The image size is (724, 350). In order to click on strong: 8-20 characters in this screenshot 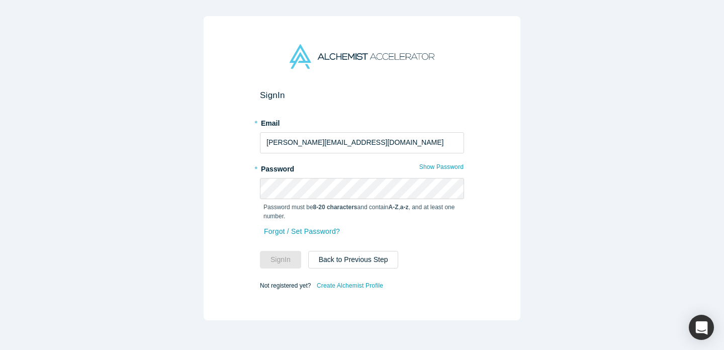, I will do `click(336, 207)`.